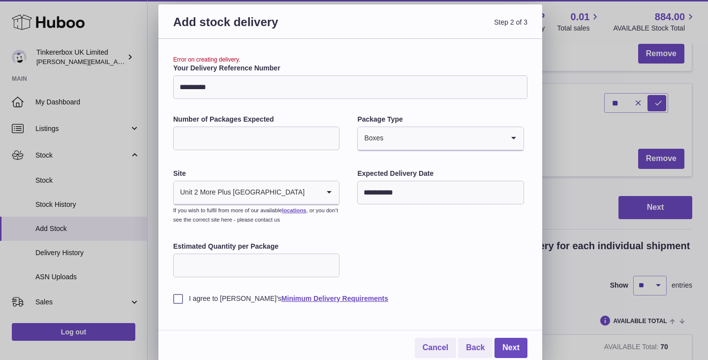 This screenshot has width=708, height=360. Describe the element at coordinates (475, 347) in the screenshot. I see `a: Back` at that location.